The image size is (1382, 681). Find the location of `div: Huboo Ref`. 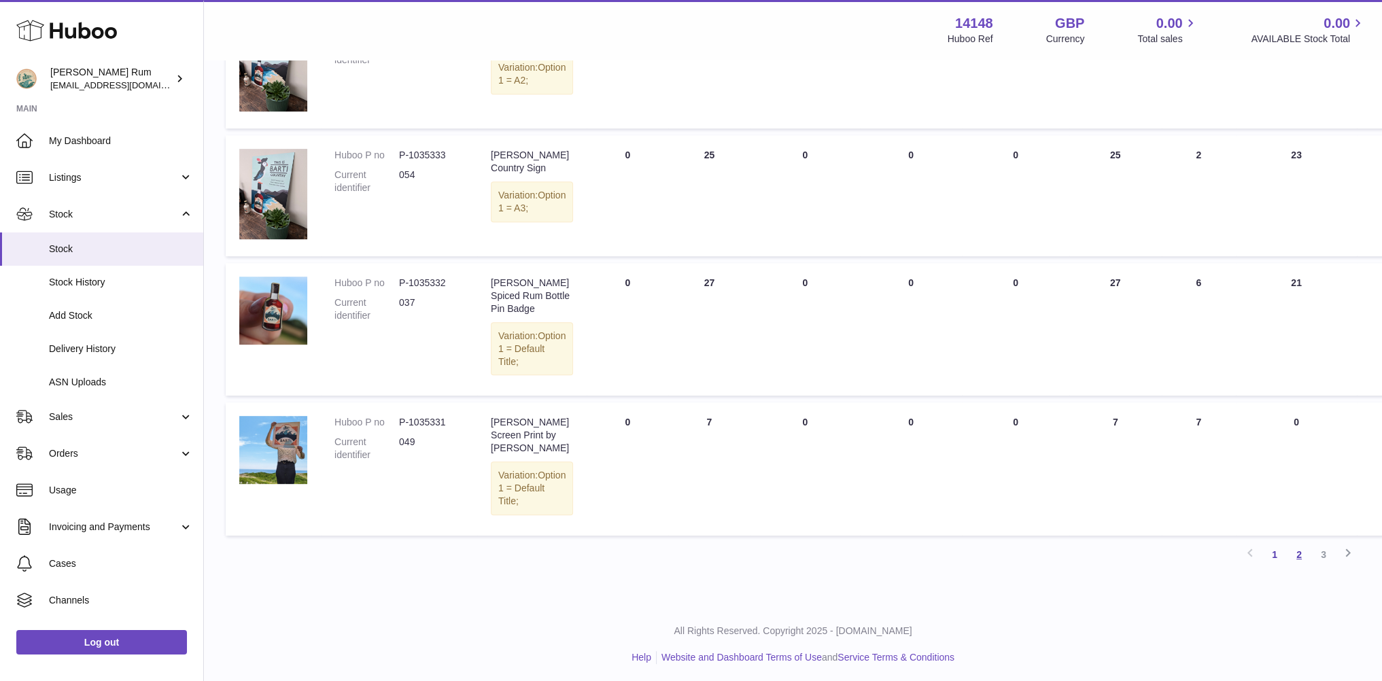

div: Huboo Ref is located at coordinates (970, 39).